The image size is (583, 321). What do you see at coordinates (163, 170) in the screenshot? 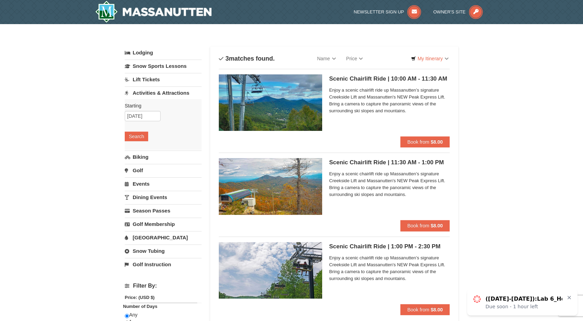
I see `a: Golf` at bounding box center [163, 170].